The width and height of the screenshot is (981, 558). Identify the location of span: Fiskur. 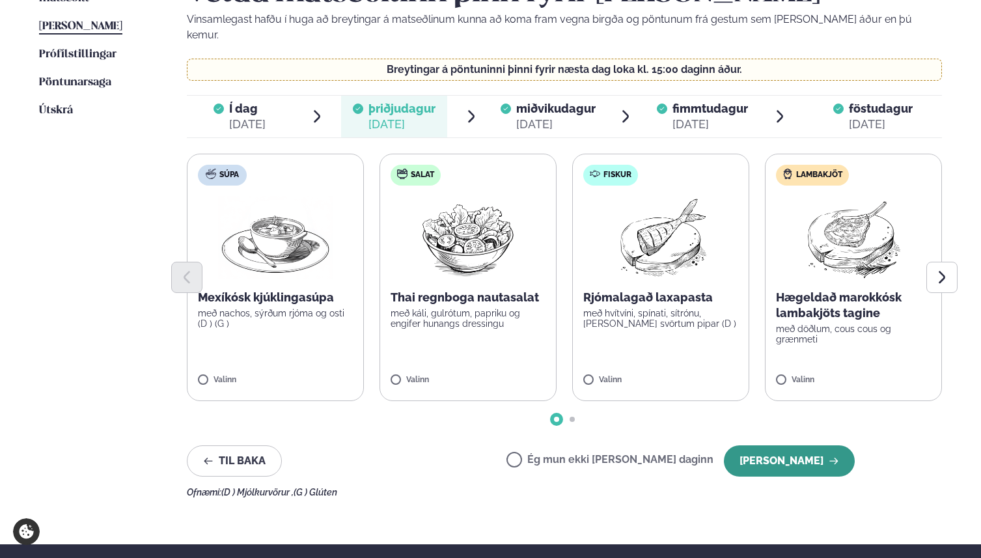
(617, 175).